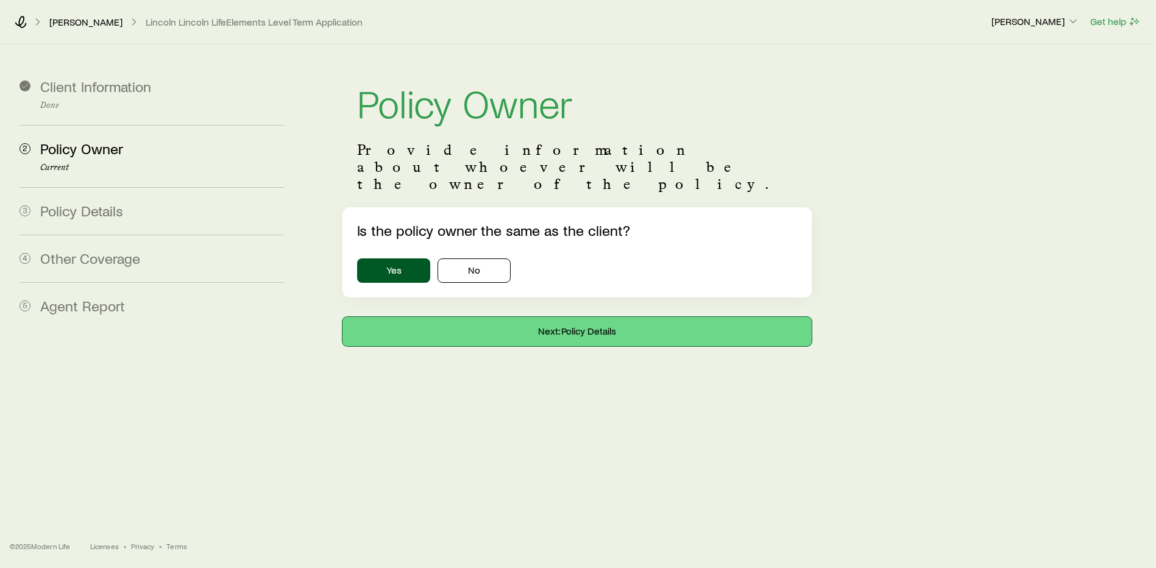  What do you see at coordinates (577, 102) in the screenshot?
I see `h1: Policy Owner` at bounding box center [577, 102].